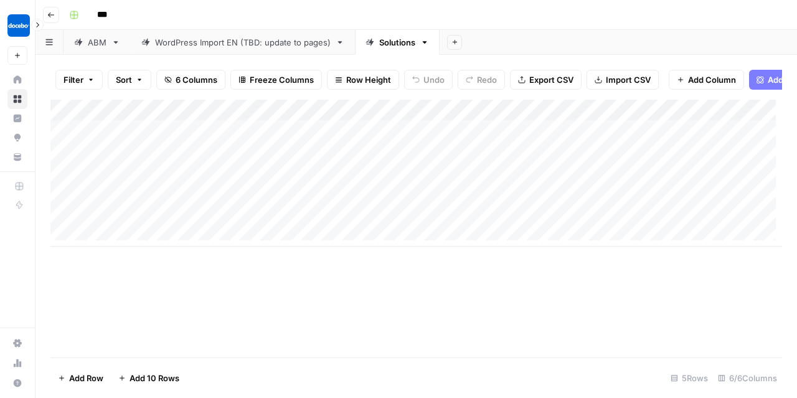  I want to click on div: 5 Rows, so click(690, 378).